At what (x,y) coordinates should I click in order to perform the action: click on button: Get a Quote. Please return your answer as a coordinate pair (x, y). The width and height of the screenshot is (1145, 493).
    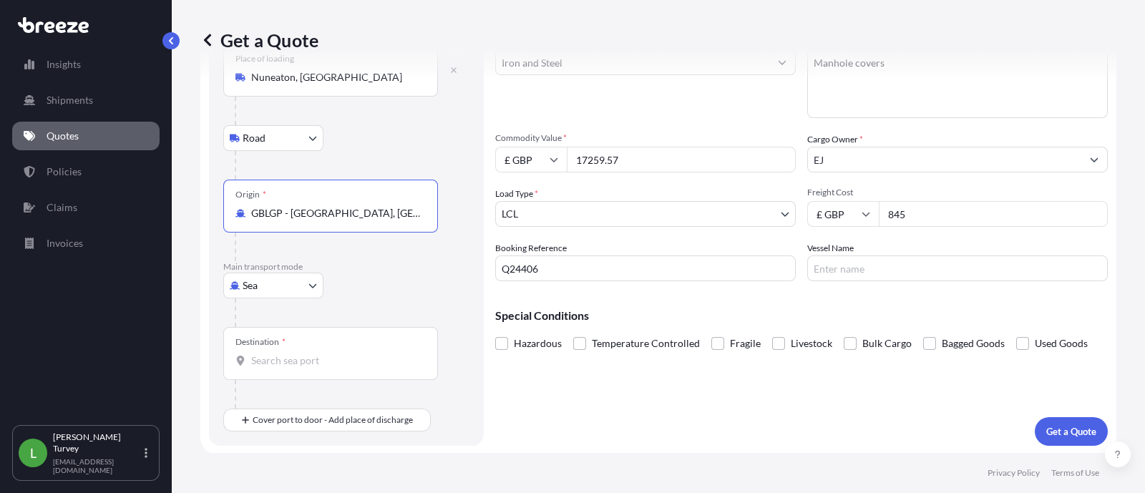
    Looking at the image, I should click on (1071, 432).